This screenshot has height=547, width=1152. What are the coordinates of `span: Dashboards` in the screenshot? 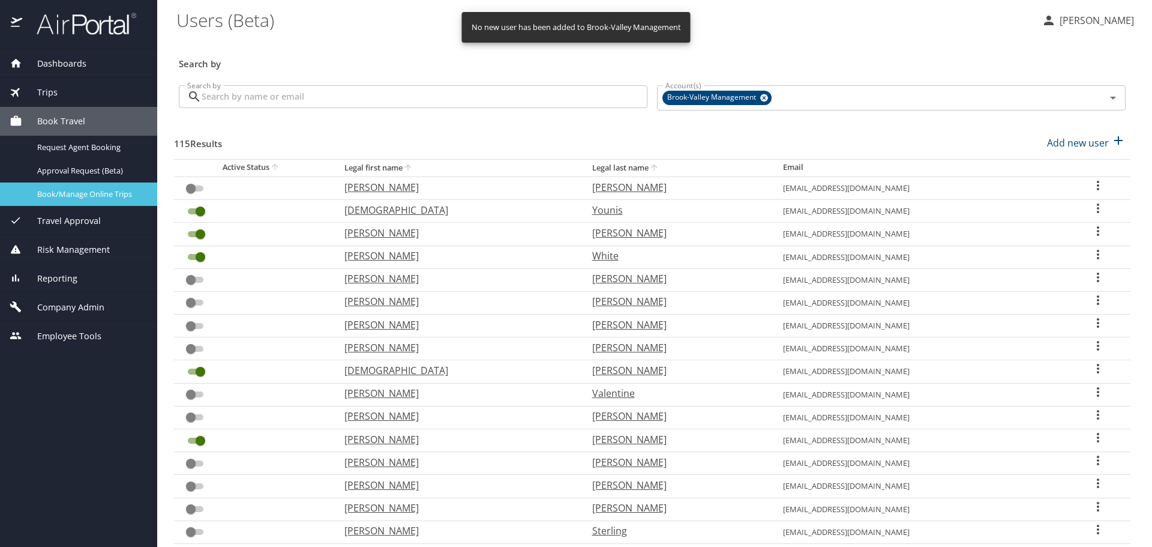 It's located at (54, 64).